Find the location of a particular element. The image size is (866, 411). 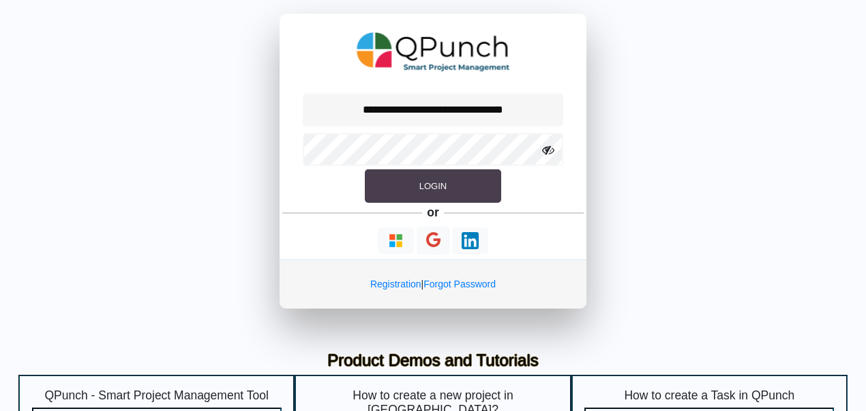

h5: How to create a Task in QPunch is located at coordinates (709, 395).